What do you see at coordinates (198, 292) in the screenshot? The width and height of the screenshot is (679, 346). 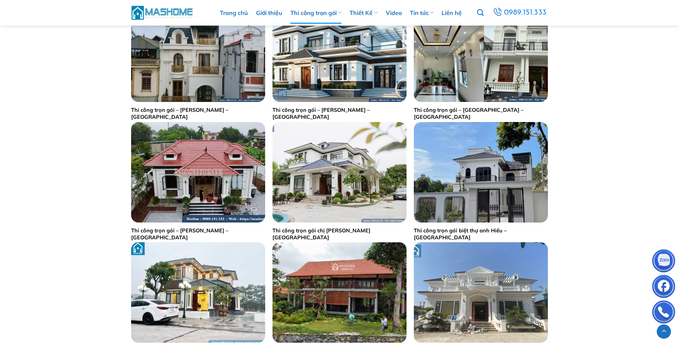 I see `img: biet-thu-mai-nhat-2-tang-anh-tu-quang-ninh` at bounding box center [198, 292].